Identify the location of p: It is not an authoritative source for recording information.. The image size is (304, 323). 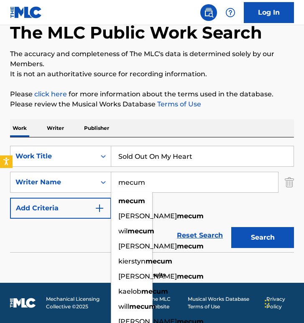
(152, 74).